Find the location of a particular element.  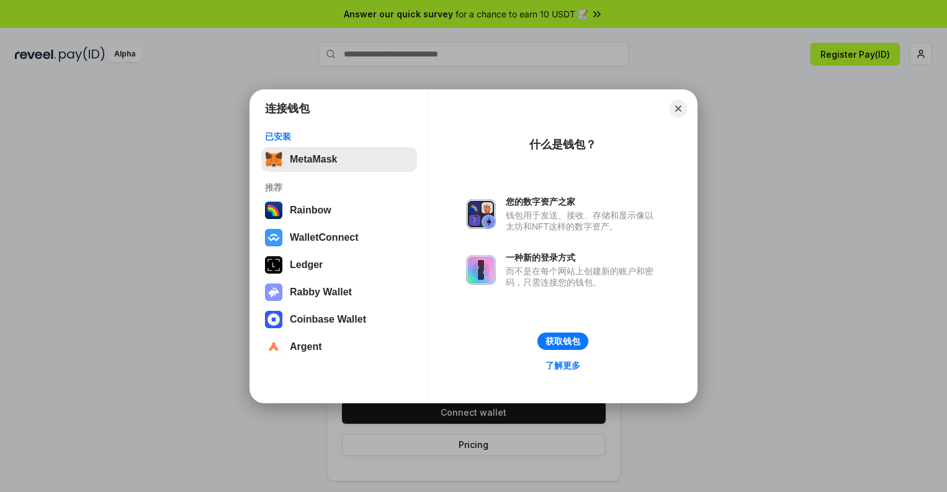

div: 了解更多 is located at coordinates (563, 365).